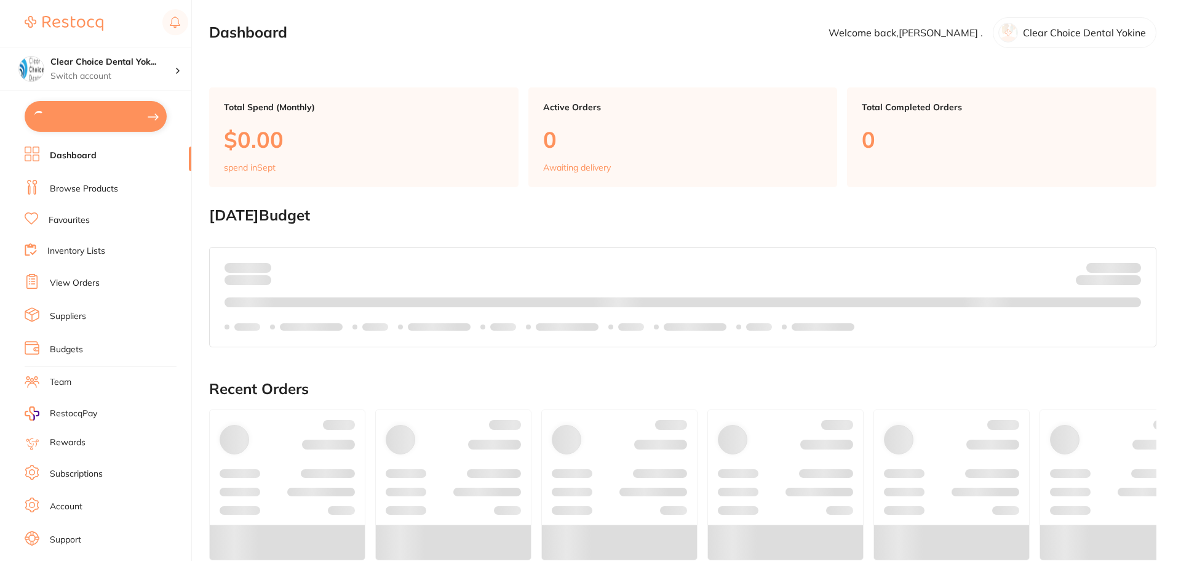  I want to click on h2: Recent Orders, so click(683, 389).